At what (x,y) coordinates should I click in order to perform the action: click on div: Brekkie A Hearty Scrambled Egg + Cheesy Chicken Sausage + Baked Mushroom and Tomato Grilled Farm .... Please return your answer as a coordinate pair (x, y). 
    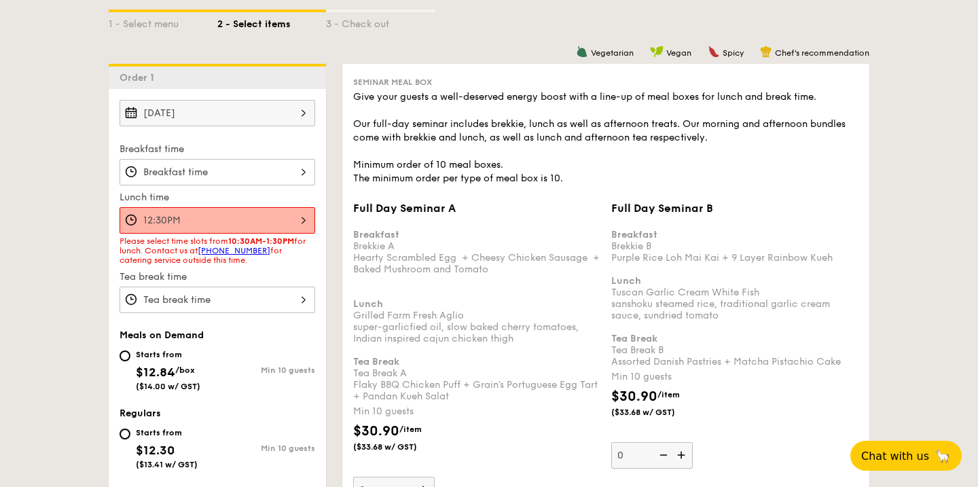
    Looking at the image, I should click on (477, 310).